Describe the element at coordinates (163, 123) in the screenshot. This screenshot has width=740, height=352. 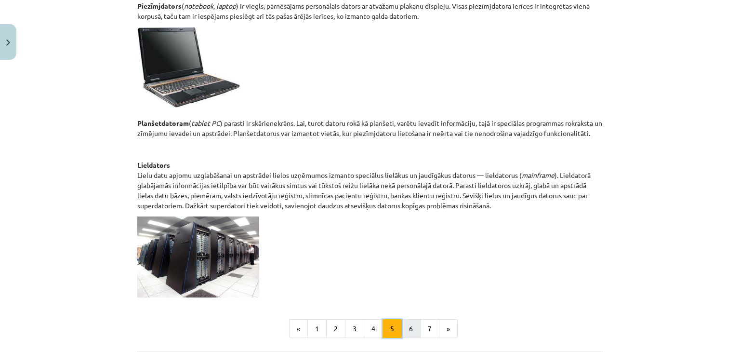
I see `strong: Planšetdatoram` at that location.